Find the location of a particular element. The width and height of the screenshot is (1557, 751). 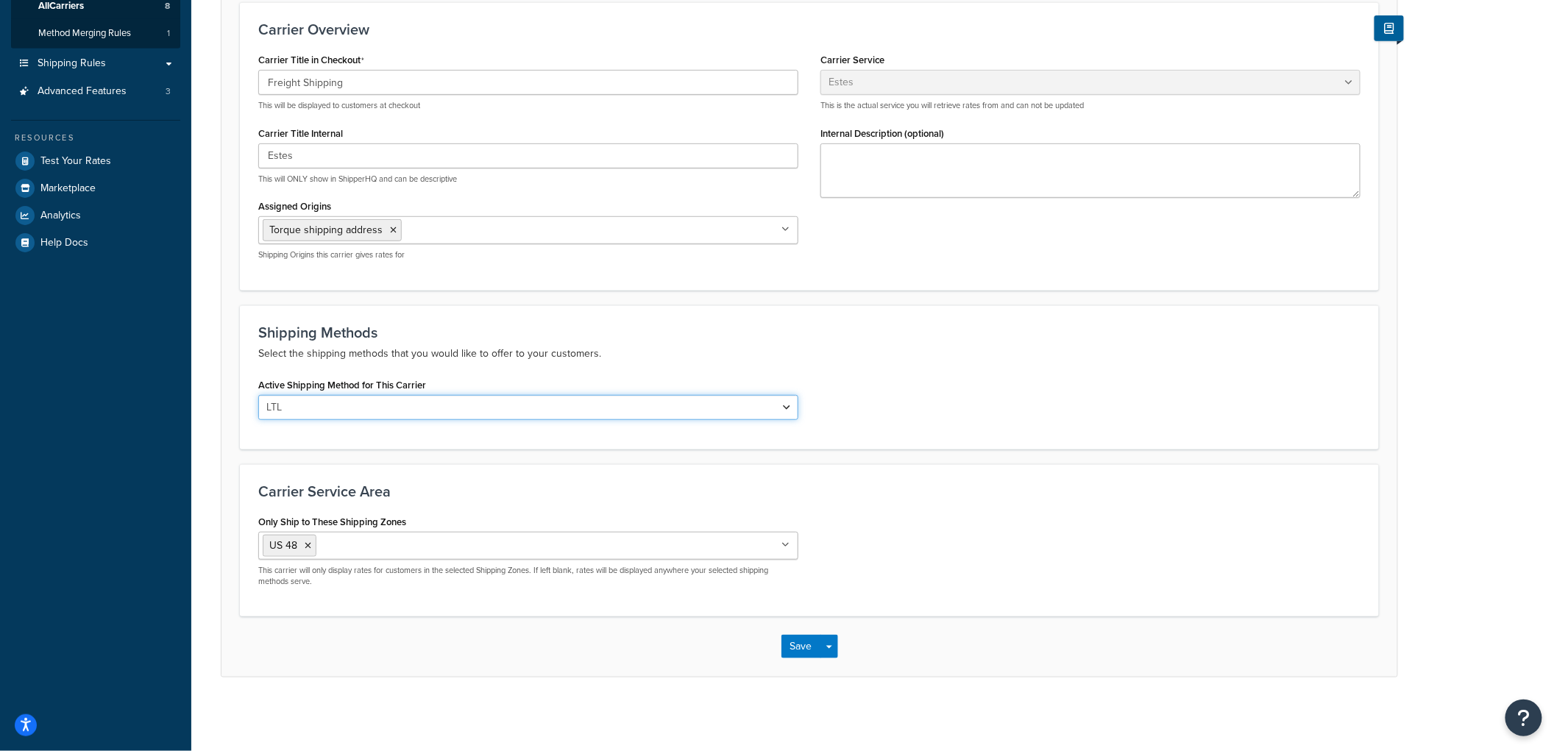

label: Carrier Title in Checkout is located at coordinates (311, 60).